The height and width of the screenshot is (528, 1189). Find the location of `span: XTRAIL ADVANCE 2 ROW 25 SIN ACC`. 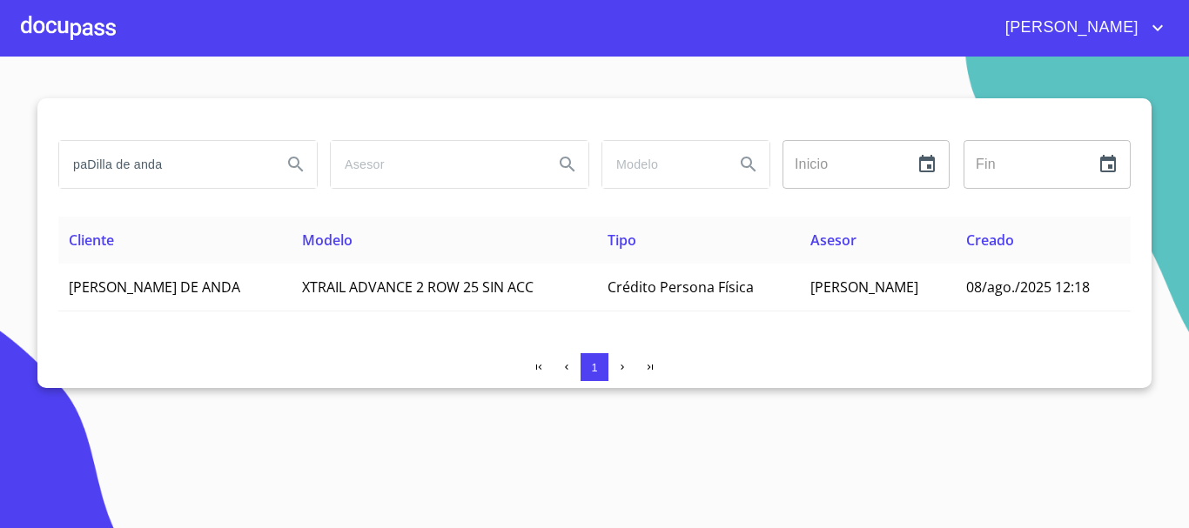

span: XTRAIL ADVANCE 2 ROW 25 SIN ACC is located at coordinates (418, 287).